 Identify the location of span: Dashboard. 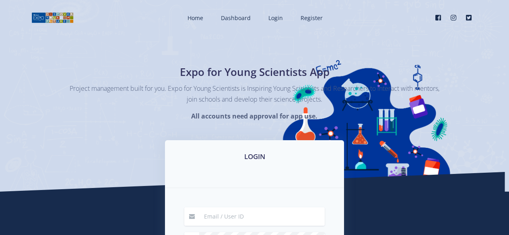
(236, 18).